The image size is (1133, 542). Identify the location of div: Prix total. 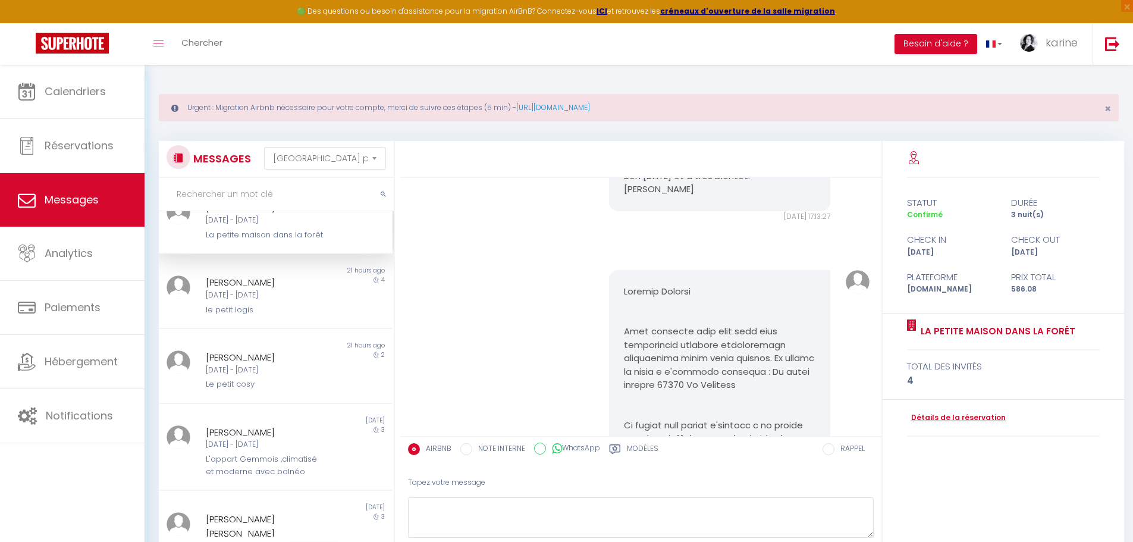
(1055, 277).